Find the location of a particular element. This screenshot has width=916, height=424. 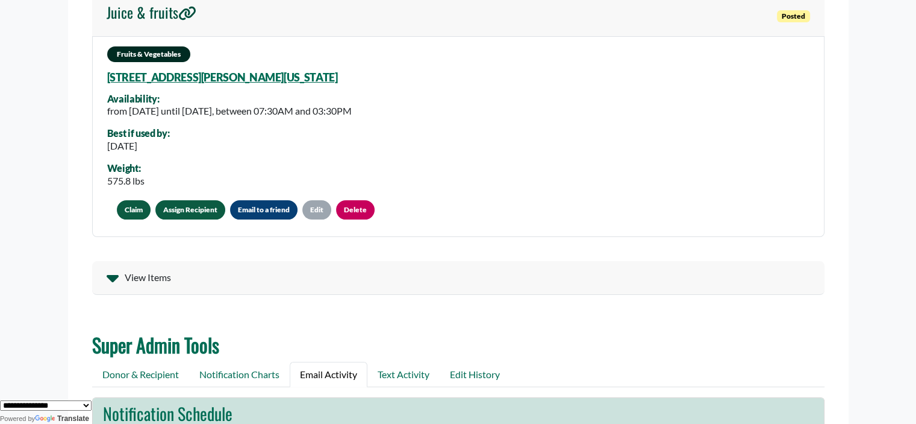

div: 575.8 lbs is located at coordinates (126, 181).